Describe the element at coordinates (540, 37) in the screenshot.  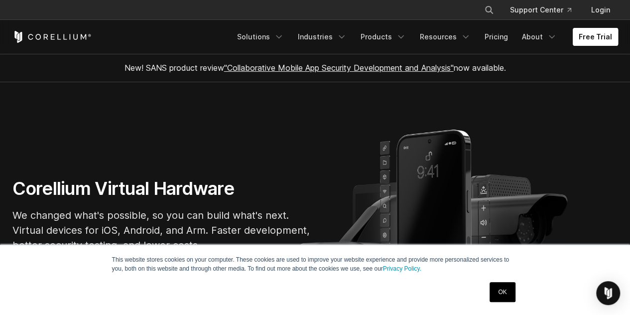
I see `a: About` at that location.